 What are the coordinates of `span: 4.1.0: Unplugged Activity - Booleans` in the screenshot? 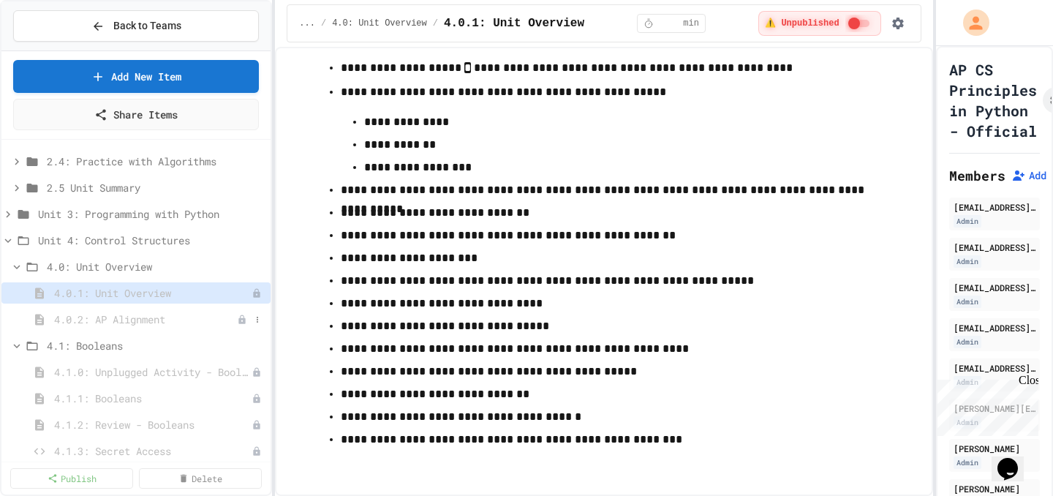 It's located at (153, 372).